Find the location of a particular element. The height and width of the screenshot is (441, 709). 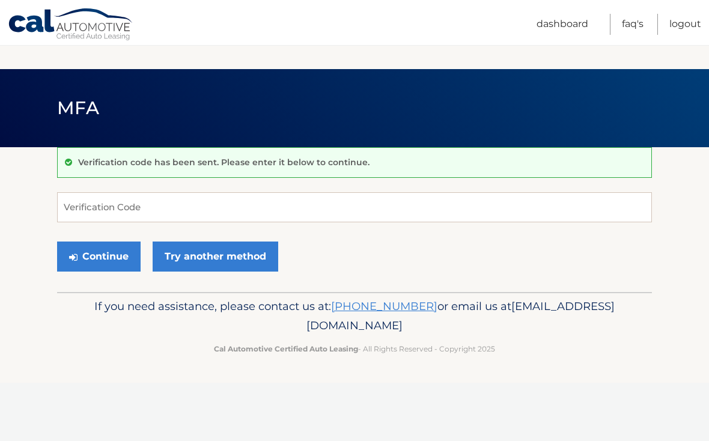

a: Dashboard is located at coordinates (562, 24).